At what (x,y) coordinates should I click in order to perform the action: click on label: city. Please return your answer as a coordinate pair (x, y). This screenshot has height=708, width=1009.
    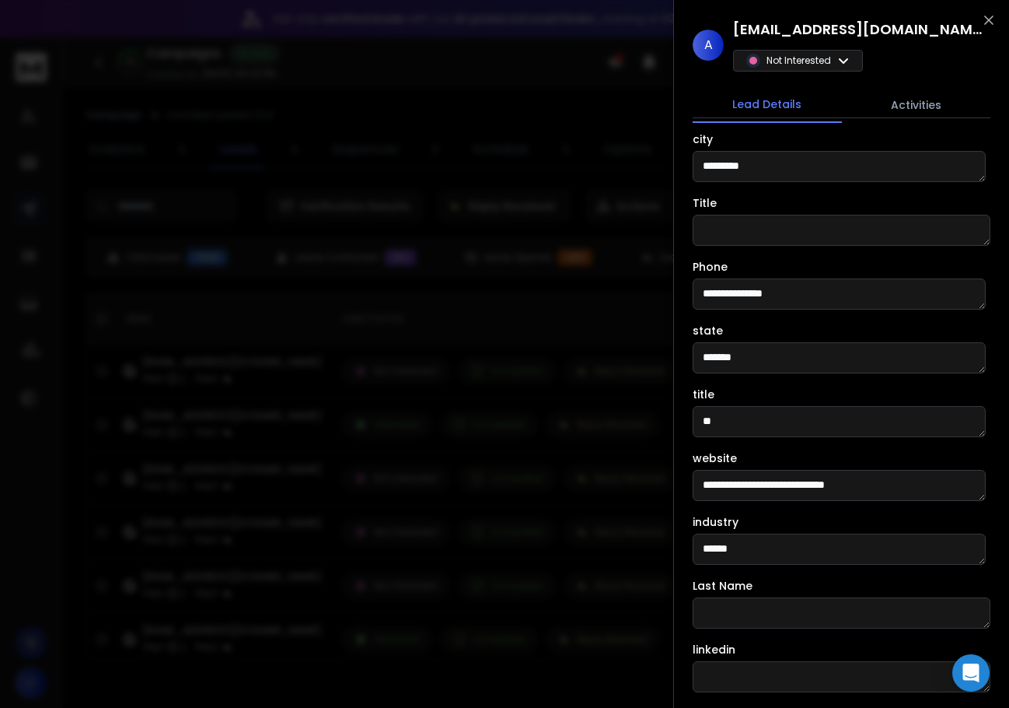
    Looking at the image, I should click on (703, 139).